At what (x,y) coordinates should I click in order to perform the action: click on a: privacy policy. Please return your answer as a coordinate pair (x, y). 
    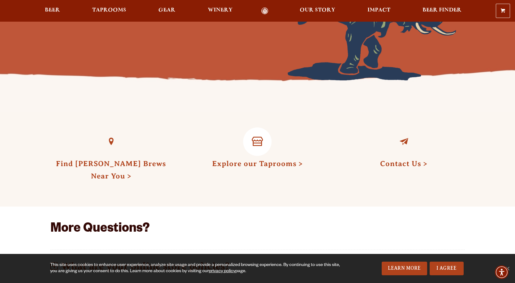
    Looking at the image, I should click on (222, 272).